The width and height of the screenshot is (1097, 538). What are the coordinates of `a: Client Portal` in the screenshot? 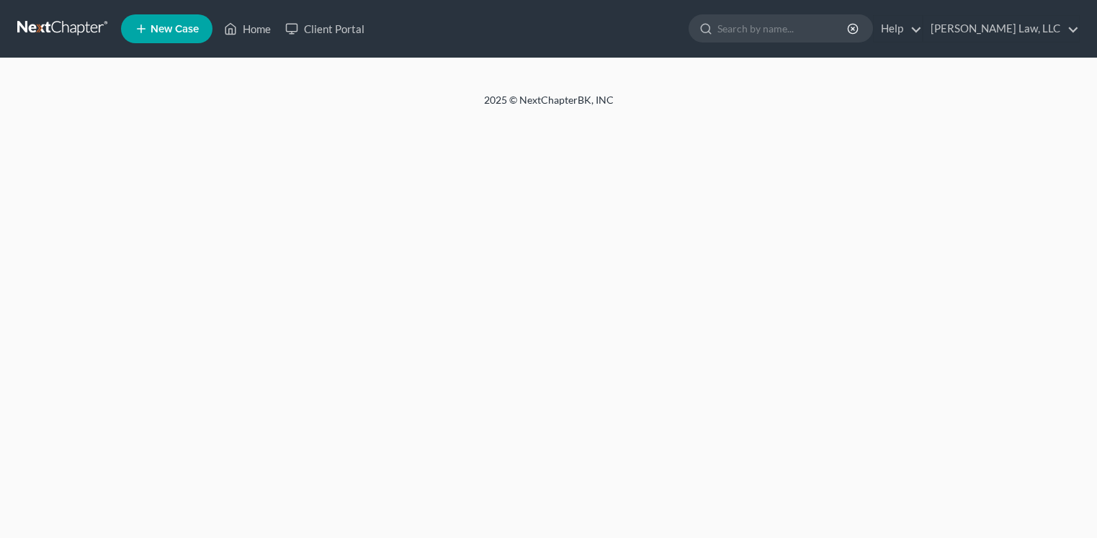 It's located at (325, 29).